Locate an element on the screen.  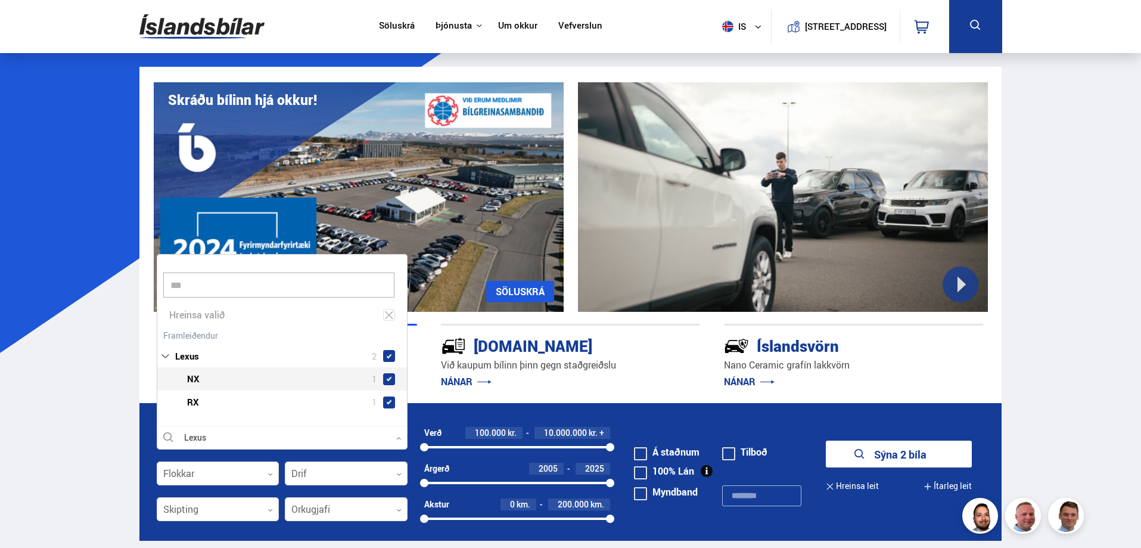
img: G0Ugv5HjCgRt.svg is located at coordinates (202, 26).